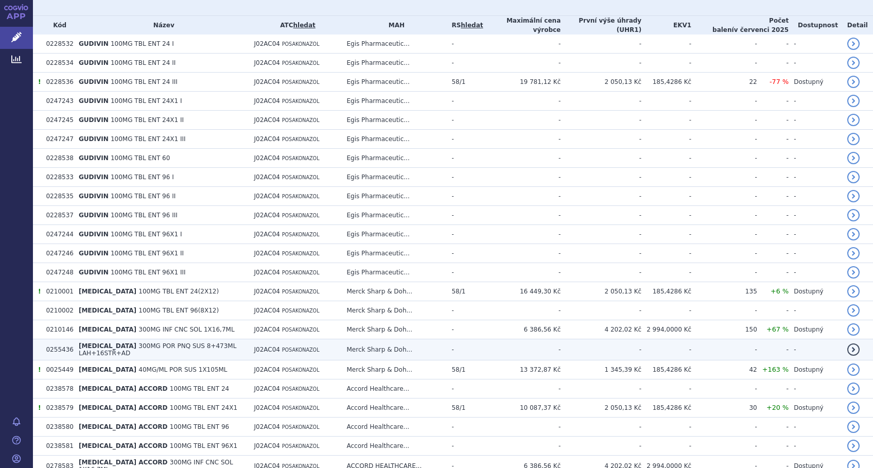  Describe the element at coordinates (725, 408) in the screenshot. I see `td: 30` at that location.